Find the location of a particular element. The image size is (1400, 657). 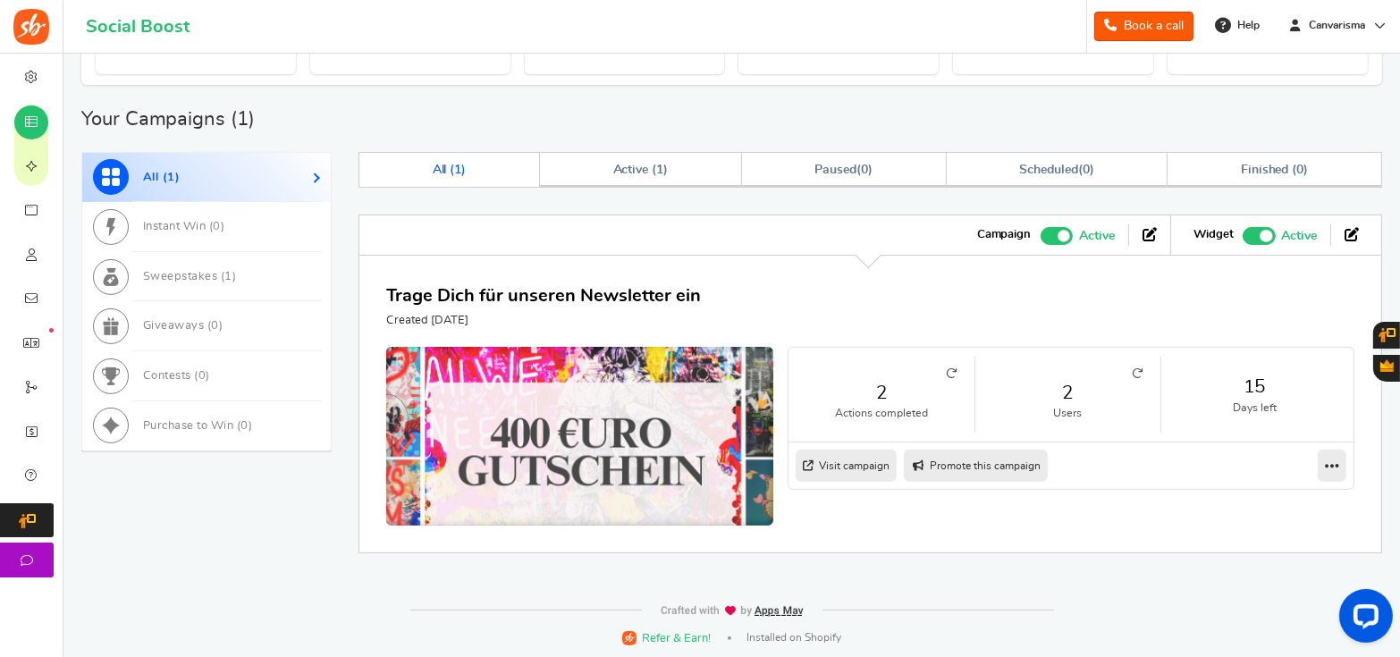

h2: Your Campaigns ( ) is located at coordinates (168, 119).